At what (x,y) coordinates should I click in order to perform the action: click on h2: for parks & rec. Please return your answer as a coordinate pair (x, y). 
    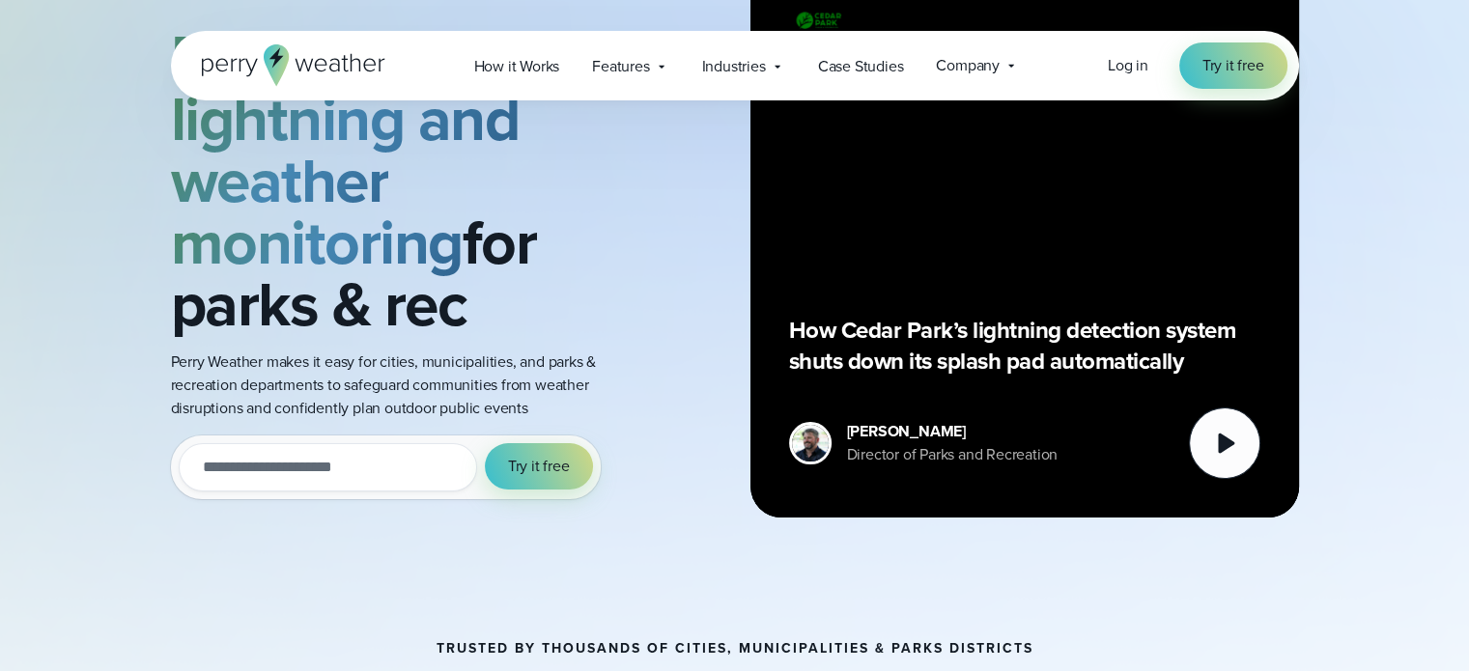
    Looking at the image, I should click on (397, 181).